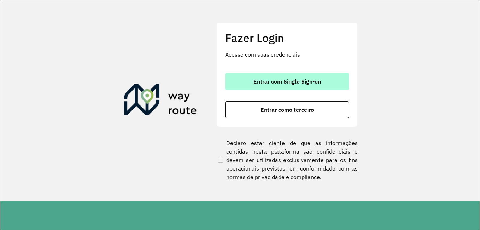 The height and width of the screenshot is (230, 480). Describe the element at coordinates (161, 101) in the screenshot. I see `img: Roteirizador AmbevTech` at that location.